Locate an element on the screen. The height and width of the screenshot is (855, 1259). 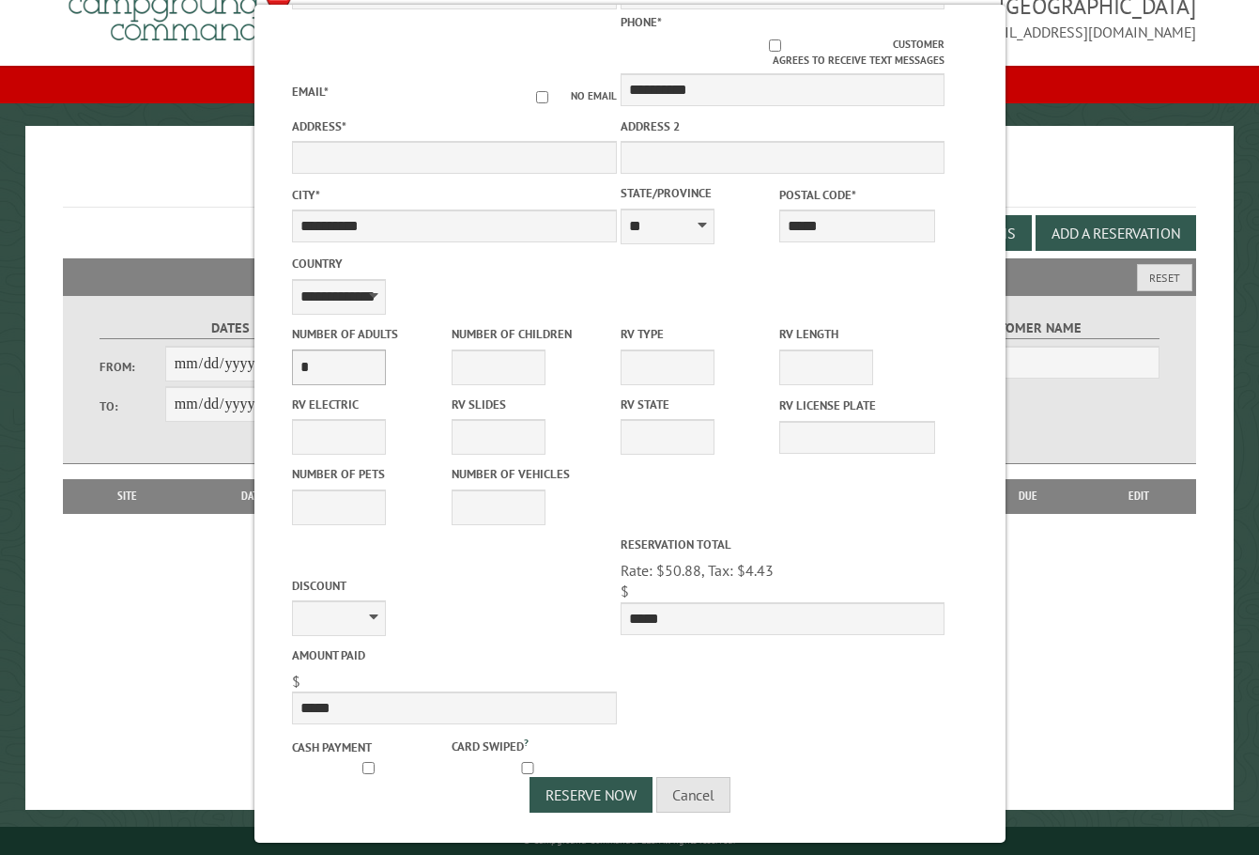
label: Reservation Total is located at coordinates (781, 544).